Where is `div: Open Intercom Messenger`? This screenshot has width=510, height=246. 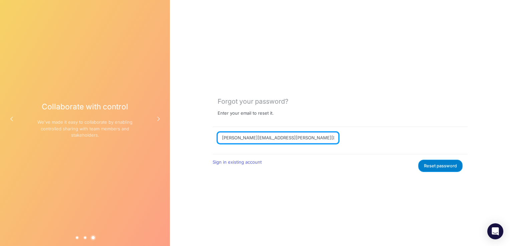 div: Open Intercom Messenger is located at coordinates (495, 232).